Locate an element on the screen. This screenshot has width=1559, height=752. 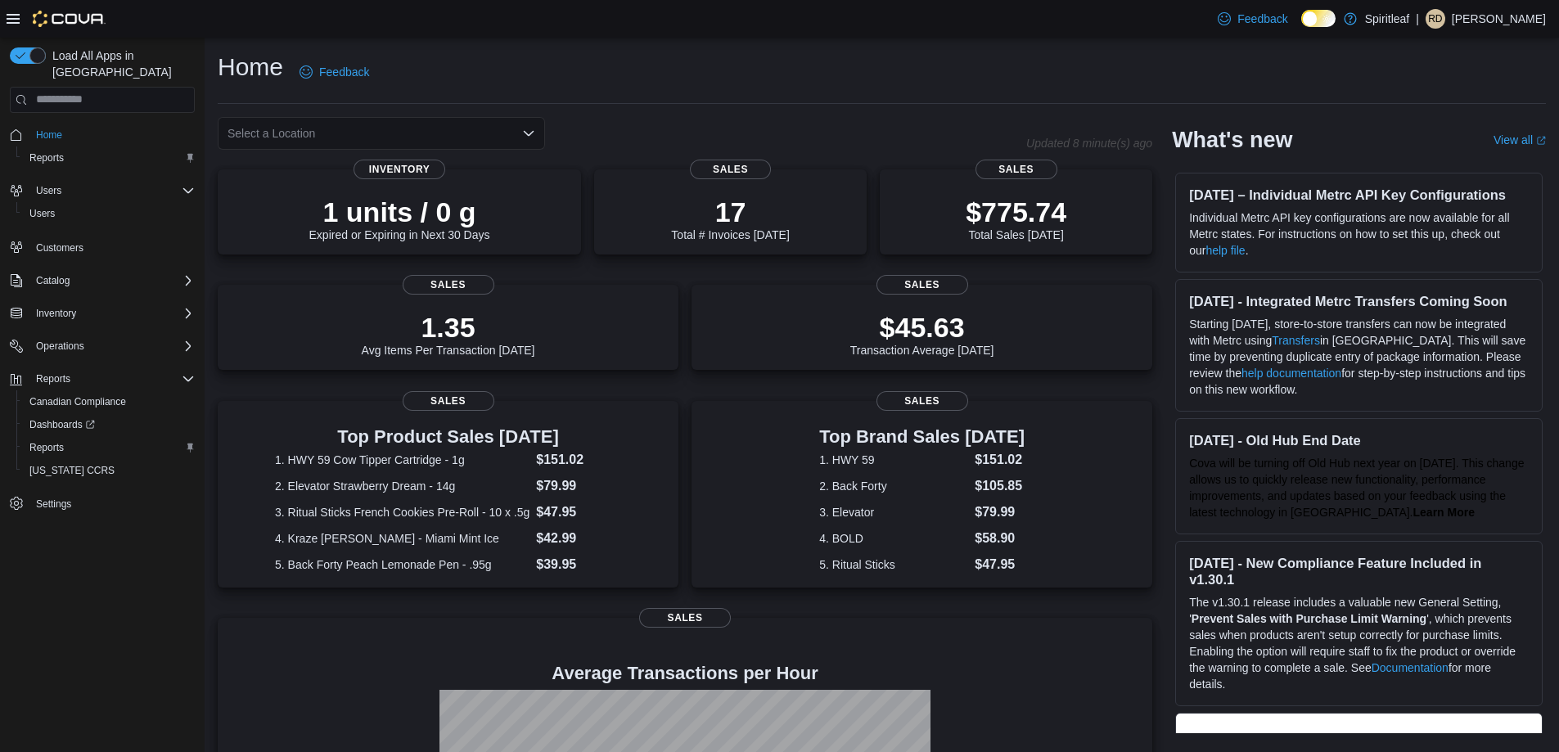
dt: 5. Ritual Sticks is located at coordinates (893, 565).